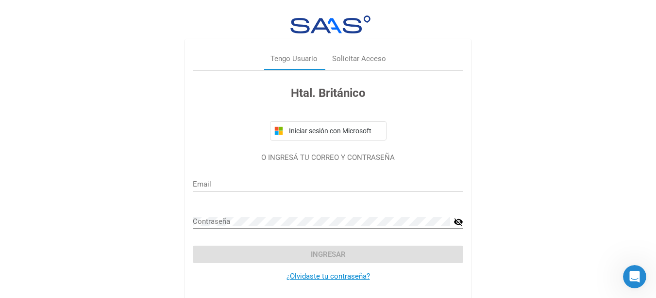  Describe the element at coordinates (359, 59) in the screenshot. I see `div: Solicitar Acceso` at that location.